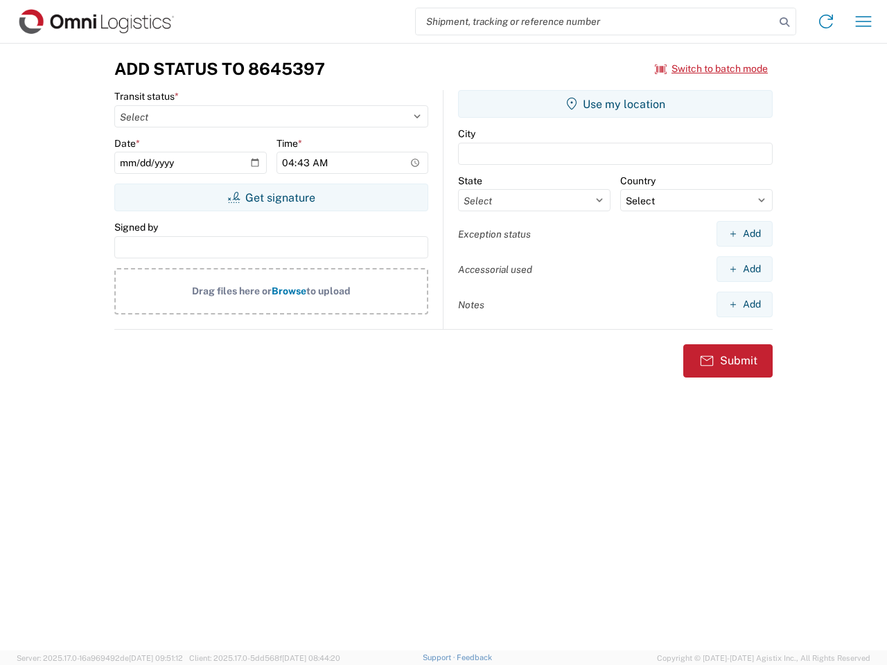 This screenshot has height=665, width=887. Describe the element at coordinates (474, 658) in the screenshot. I see `a: Feedback` at that location.